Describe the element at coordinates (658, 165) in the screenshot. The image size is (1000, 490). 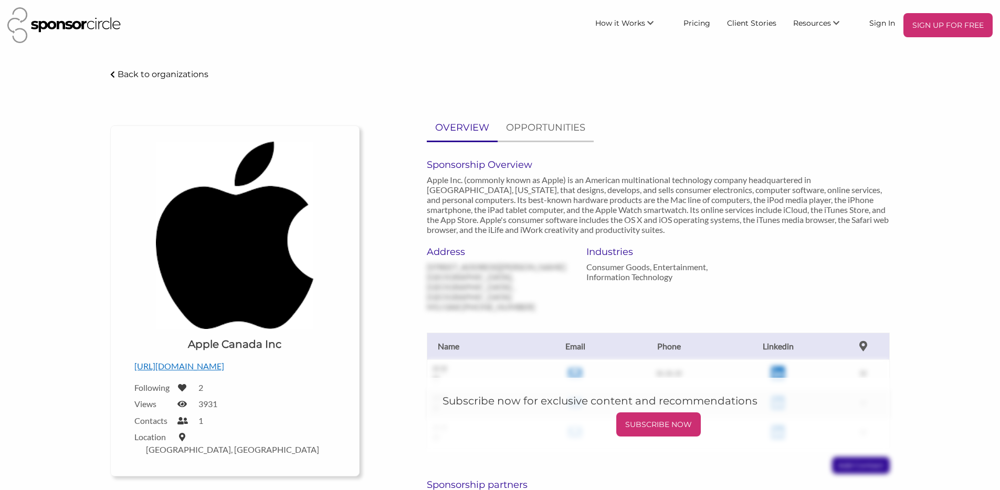
I see `h6: Sponsorship Overview` at that location.